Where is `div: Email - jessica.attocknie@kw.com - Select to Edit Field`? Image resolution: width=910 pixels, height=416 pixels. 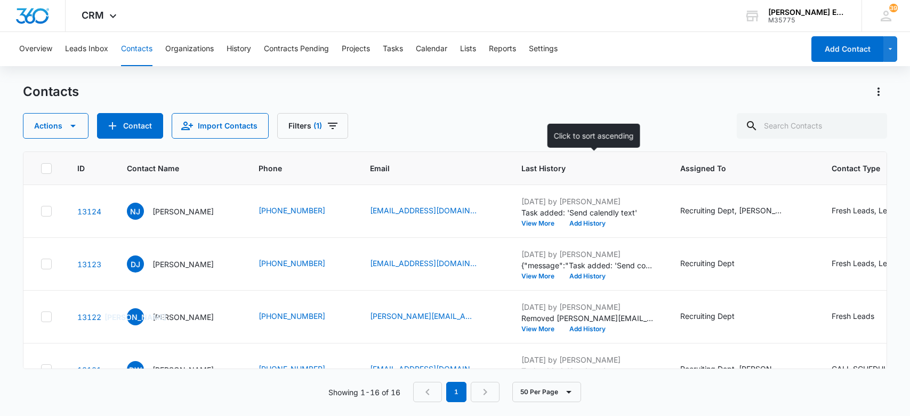
div: Email - jessica.attocknie@kw.com - Select to Edit Field is located at coordinates (433, 317).